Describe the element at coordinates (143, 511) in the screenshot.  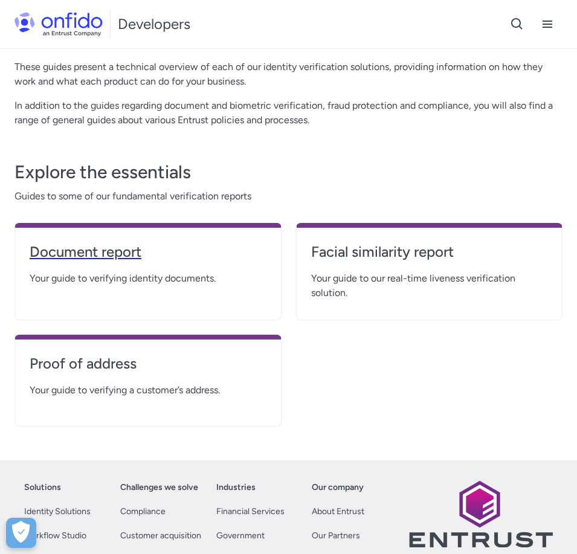
I see `a: Compliance` at that location.